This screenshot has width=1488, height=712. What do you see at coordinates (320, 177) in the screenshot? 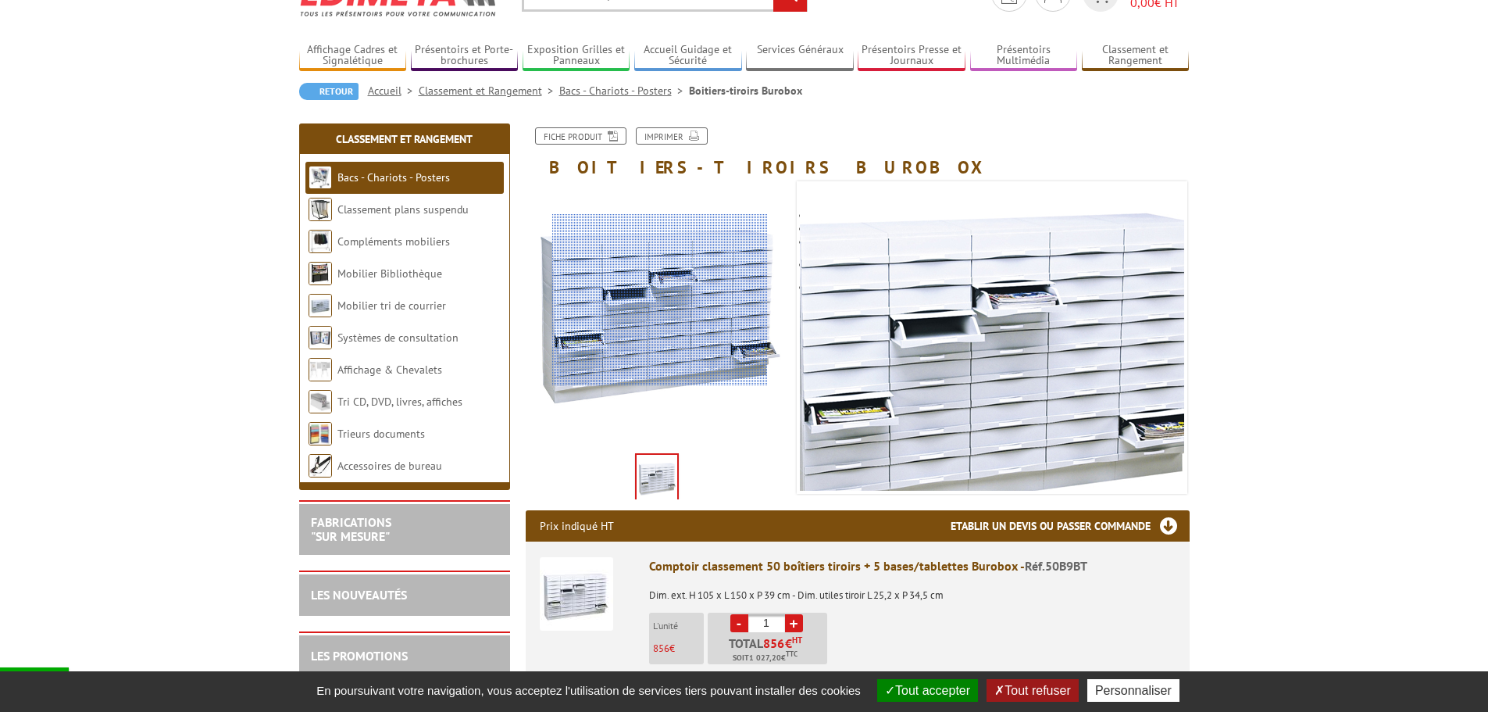
I see `img: Bacs - Chariots - Posters` at bounding box center [320, 177].